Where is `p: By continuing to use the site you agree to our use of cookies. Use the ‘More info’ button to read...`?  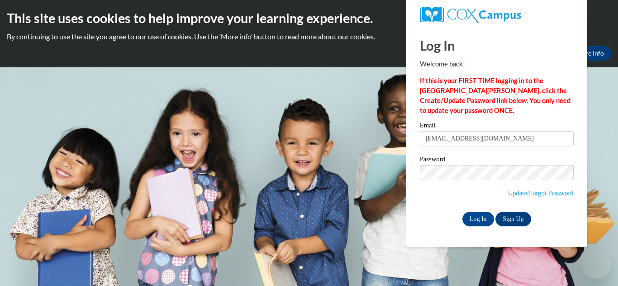
p: By continuing to use the site you agree to our use of cookies. Use the ‘More info’ button to read... is located at coordinates (309, 37).